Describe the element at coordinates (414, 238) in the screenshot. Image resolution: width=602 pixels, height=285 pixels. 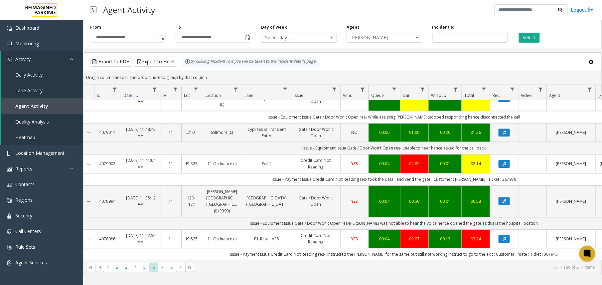
I see `a: 03:07` at that location.